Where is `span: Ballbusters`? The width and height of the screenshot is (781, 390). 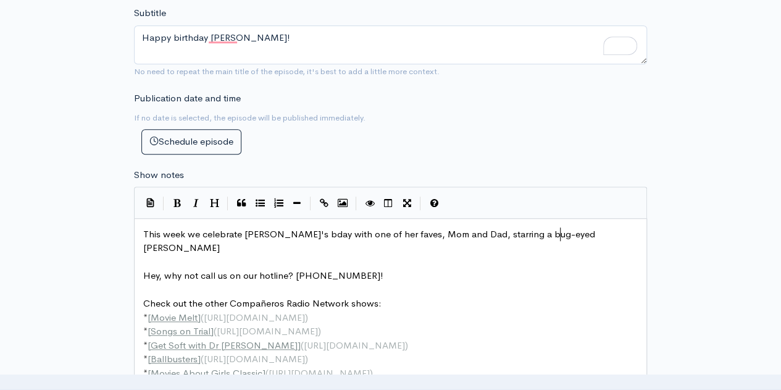
span: Ballbusters is located at coordinates (174, 358).